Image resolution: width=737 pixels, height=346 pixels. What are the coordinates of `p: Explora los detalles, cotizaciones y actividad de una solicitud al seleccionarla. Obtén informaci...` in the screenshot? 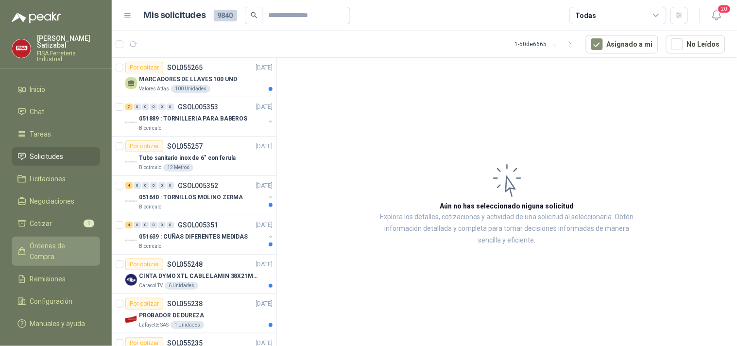 It's located at (507, 229).